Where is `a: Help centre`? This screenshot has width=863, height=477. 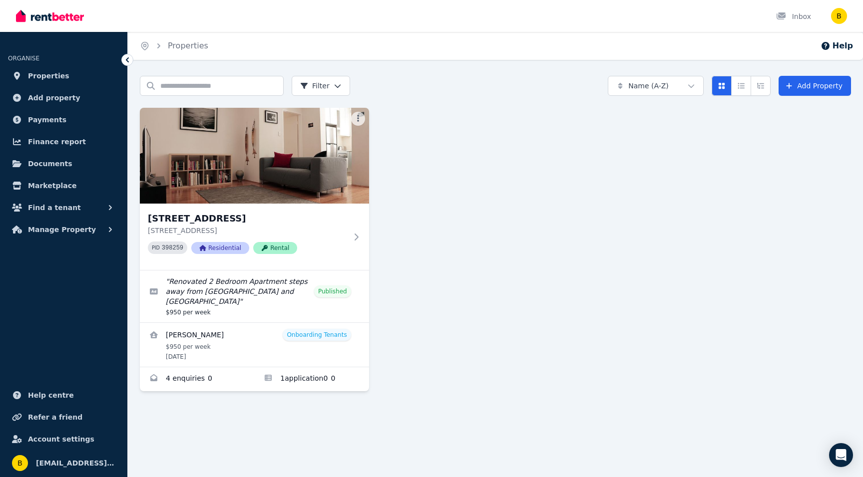
a: Help centre is located at coordinates (63, 396).